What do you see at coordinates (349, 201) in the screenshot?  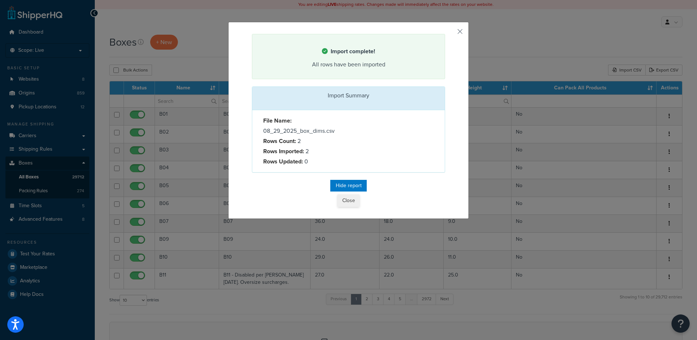 I see `button: Close` at bounding box center [349, 201].